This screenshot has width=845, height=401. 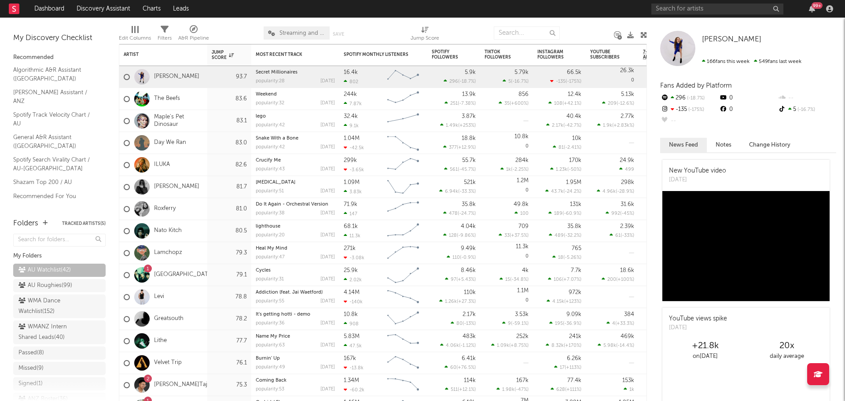 I want to click on div: AU Roughies ( 99 ), so click(x=45, y=286).